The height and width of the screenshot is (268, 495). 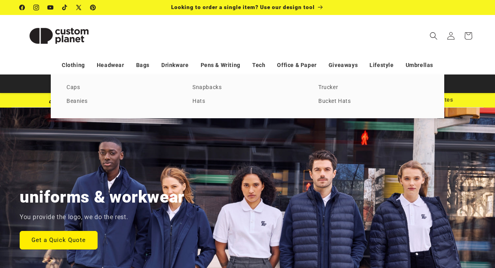 I want to click on a: Trucker, so click(x=373, y=87).